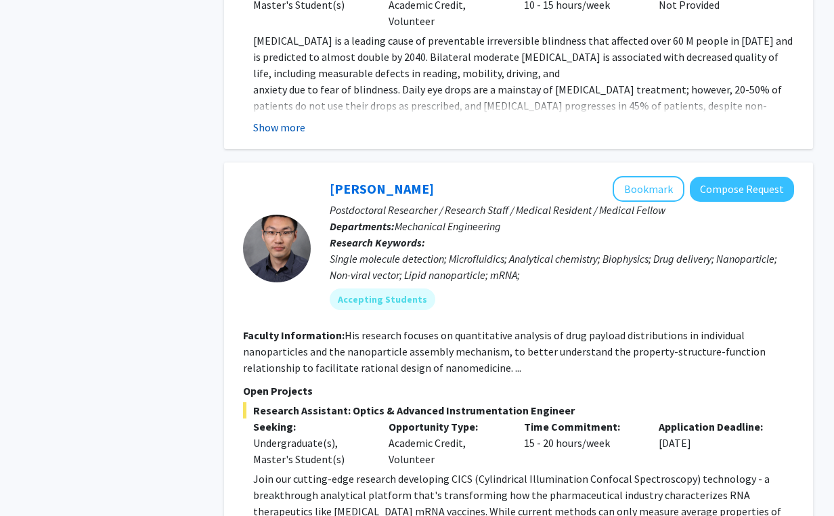  I want to click on div: Single molecule detection; Microfluidics; Analytical chemistry; Biophysics; Drug delivery; Nanopa..., so click(562, 267).